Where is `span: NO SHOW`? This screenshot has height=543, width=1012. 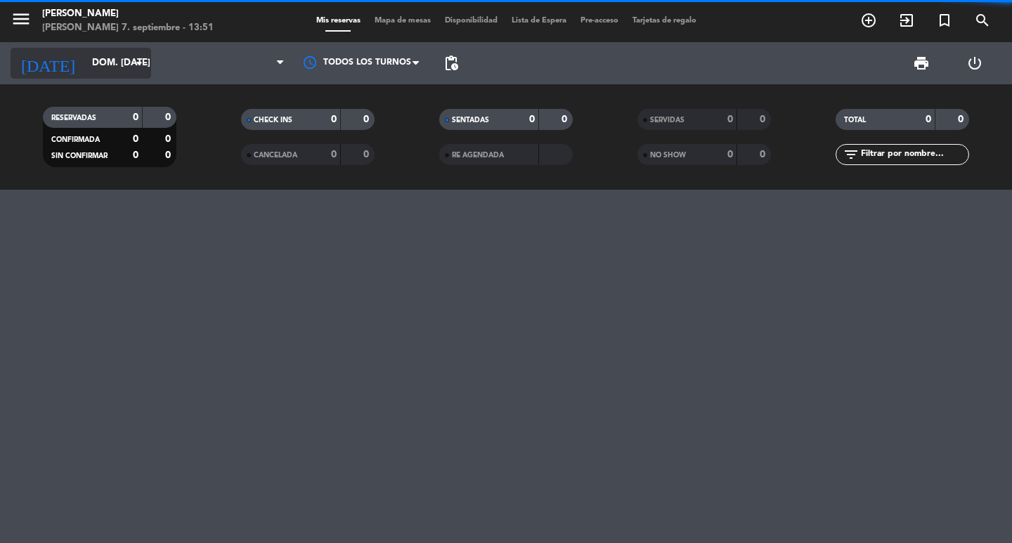 span: NO SHOW is located at coordinates (668, 155).